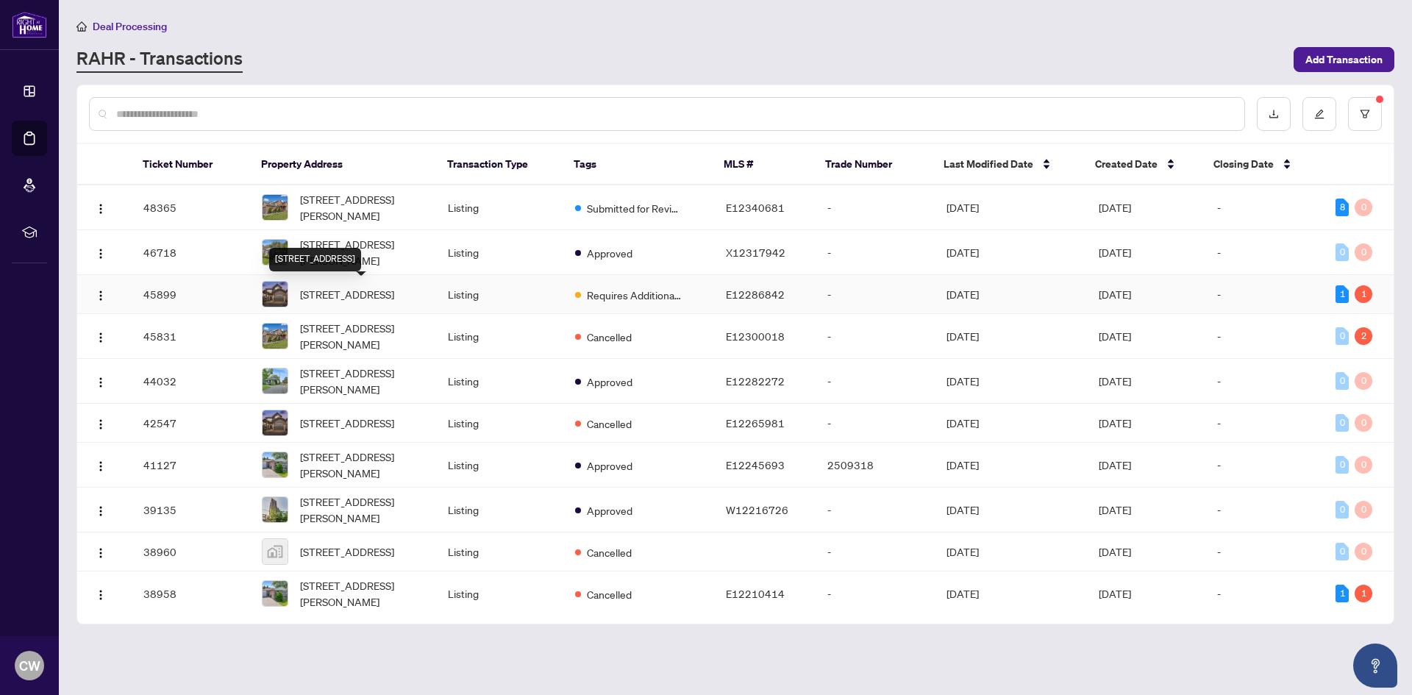 This screenshot has width=1412, height=695. I want to click on td: 48365, so click(191, 207).